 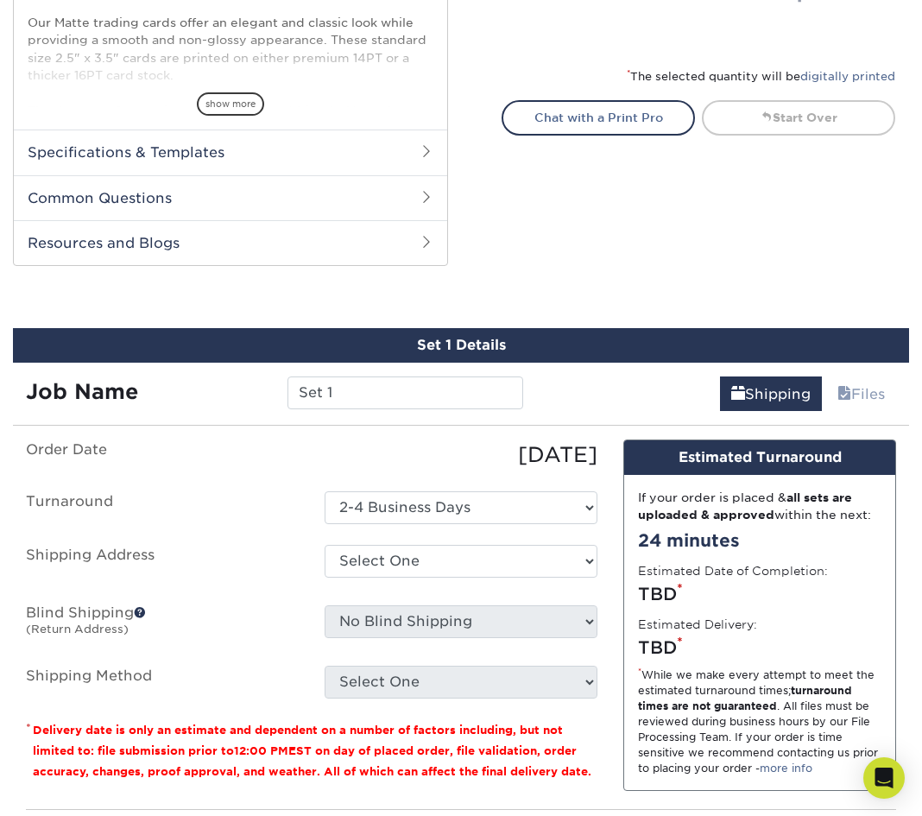 I want to click on a: more info, so click(x=786, y=767).